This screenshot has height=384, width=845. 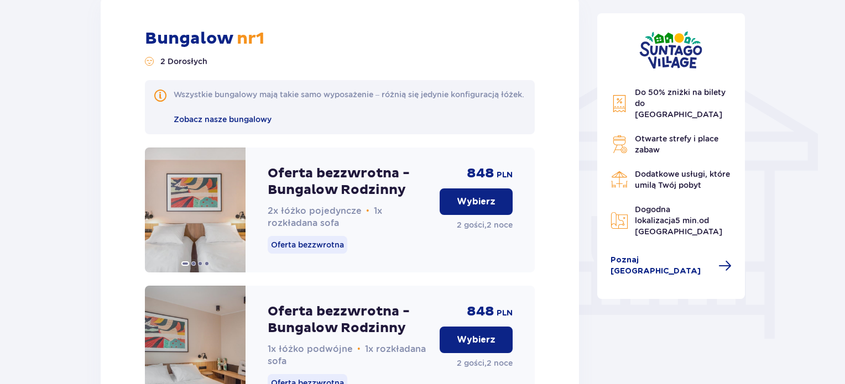 What do you see at coordinates (248, 38) in the screenshot?
I see `span: nr 1` at bounding box center [248, 38].